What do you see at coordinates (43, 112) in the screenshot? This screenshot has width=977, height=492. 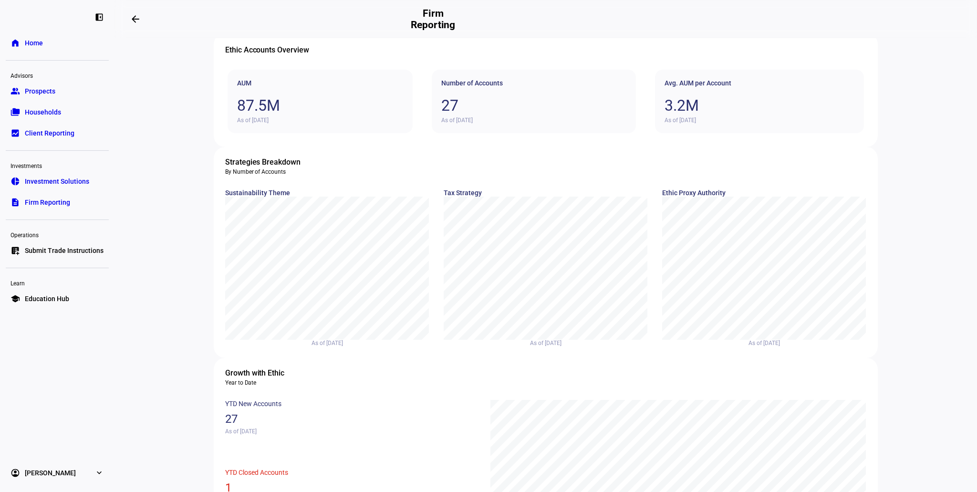 I see `span: Households` at bounding box center [43, 112].